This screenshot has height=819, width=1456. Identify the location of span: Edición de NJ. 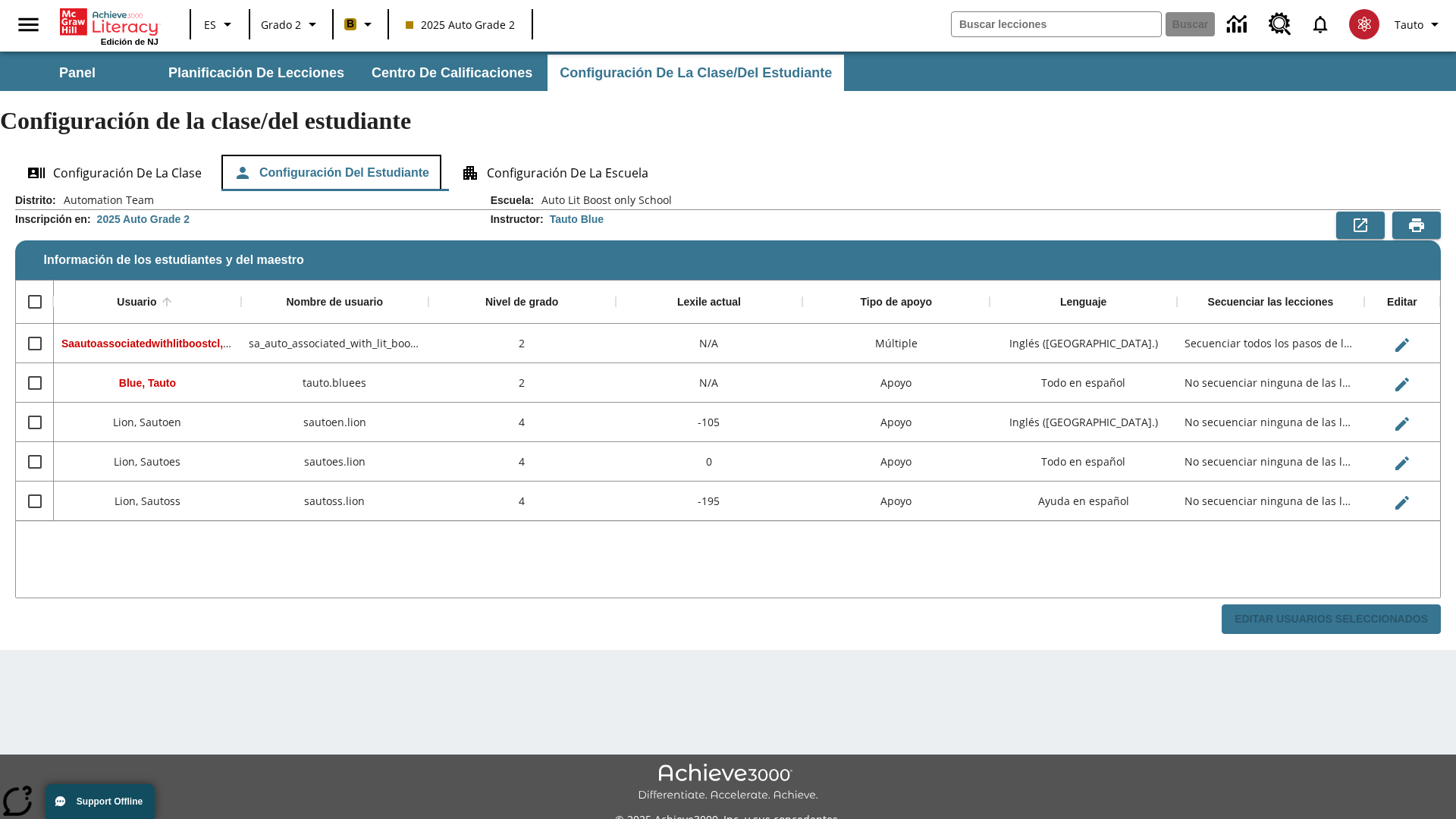
(129, 42).